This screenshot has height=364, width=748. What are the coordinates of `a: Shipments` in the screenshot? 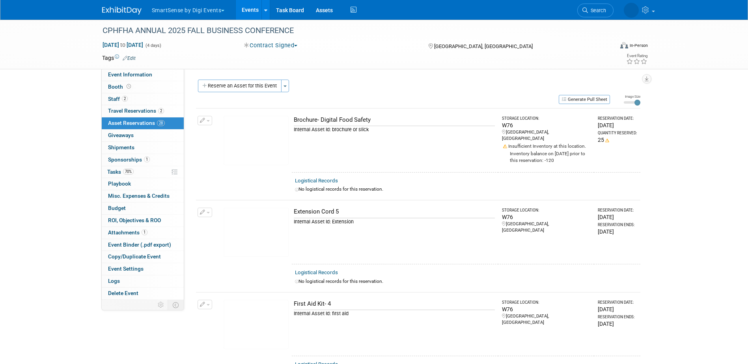 It's located at (143, 148).